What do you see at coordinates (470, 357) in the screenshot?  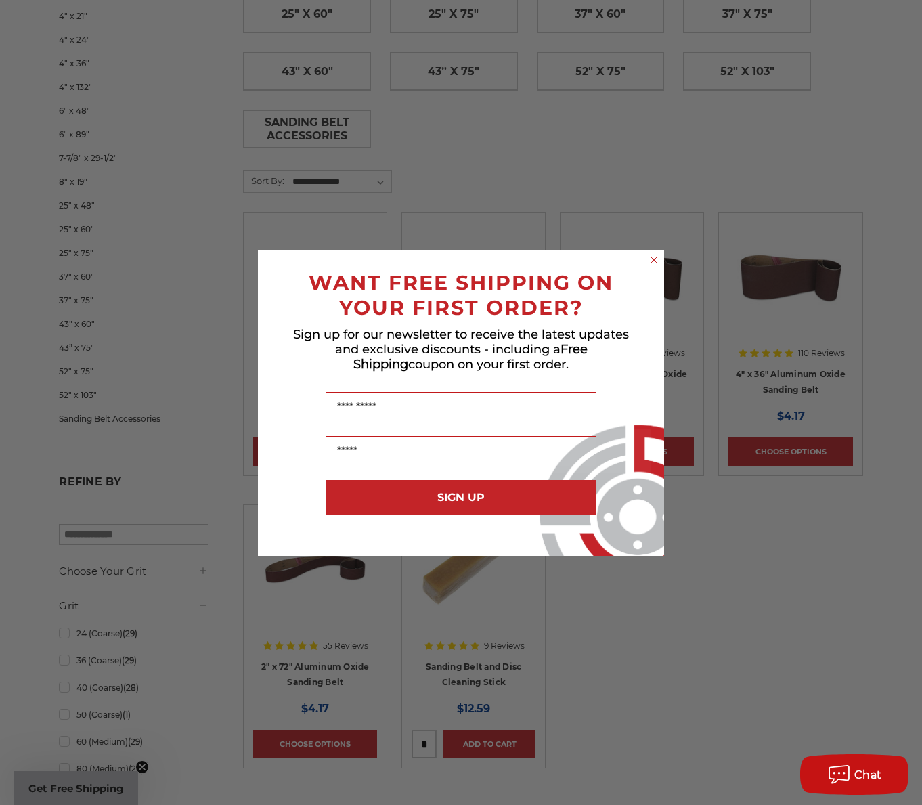 I see `span: Free Shipping` at bounding box center [470, 357].